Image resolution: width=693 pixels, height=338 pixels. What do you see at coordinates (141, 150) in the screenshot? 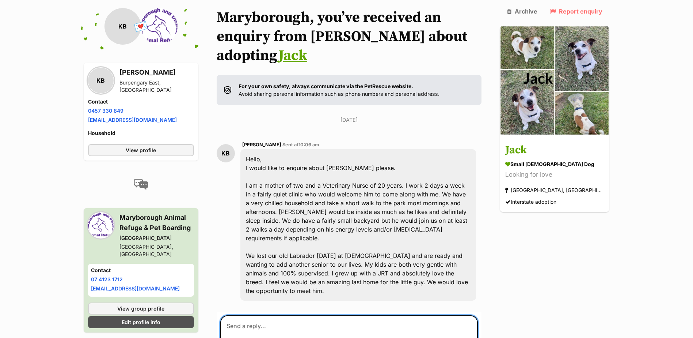
I see `a: View profile` at bounding box center [141, 150].